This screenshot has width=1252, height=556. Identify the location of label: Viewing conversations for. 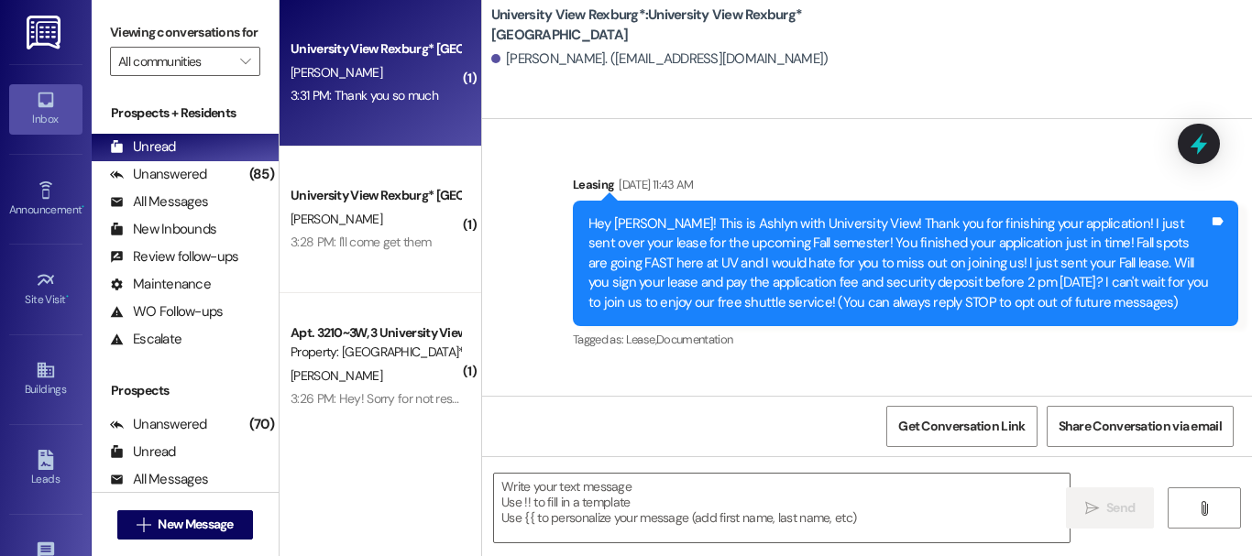
(185, 32).